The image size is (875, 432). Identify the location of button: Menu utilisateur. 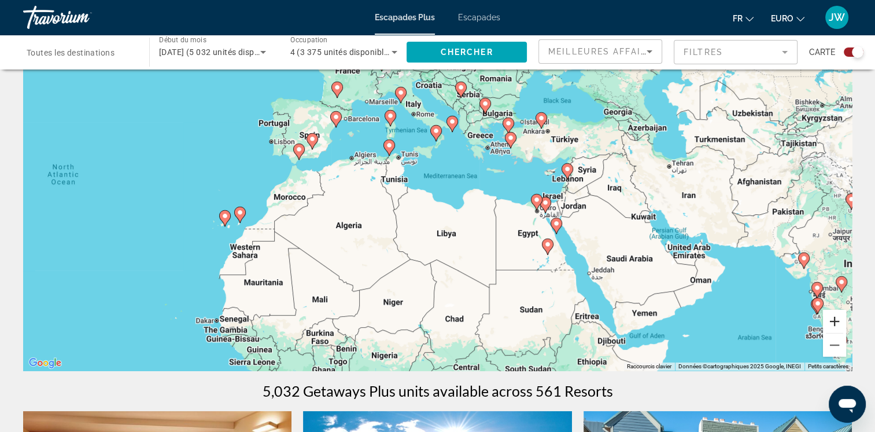
(837, 17).